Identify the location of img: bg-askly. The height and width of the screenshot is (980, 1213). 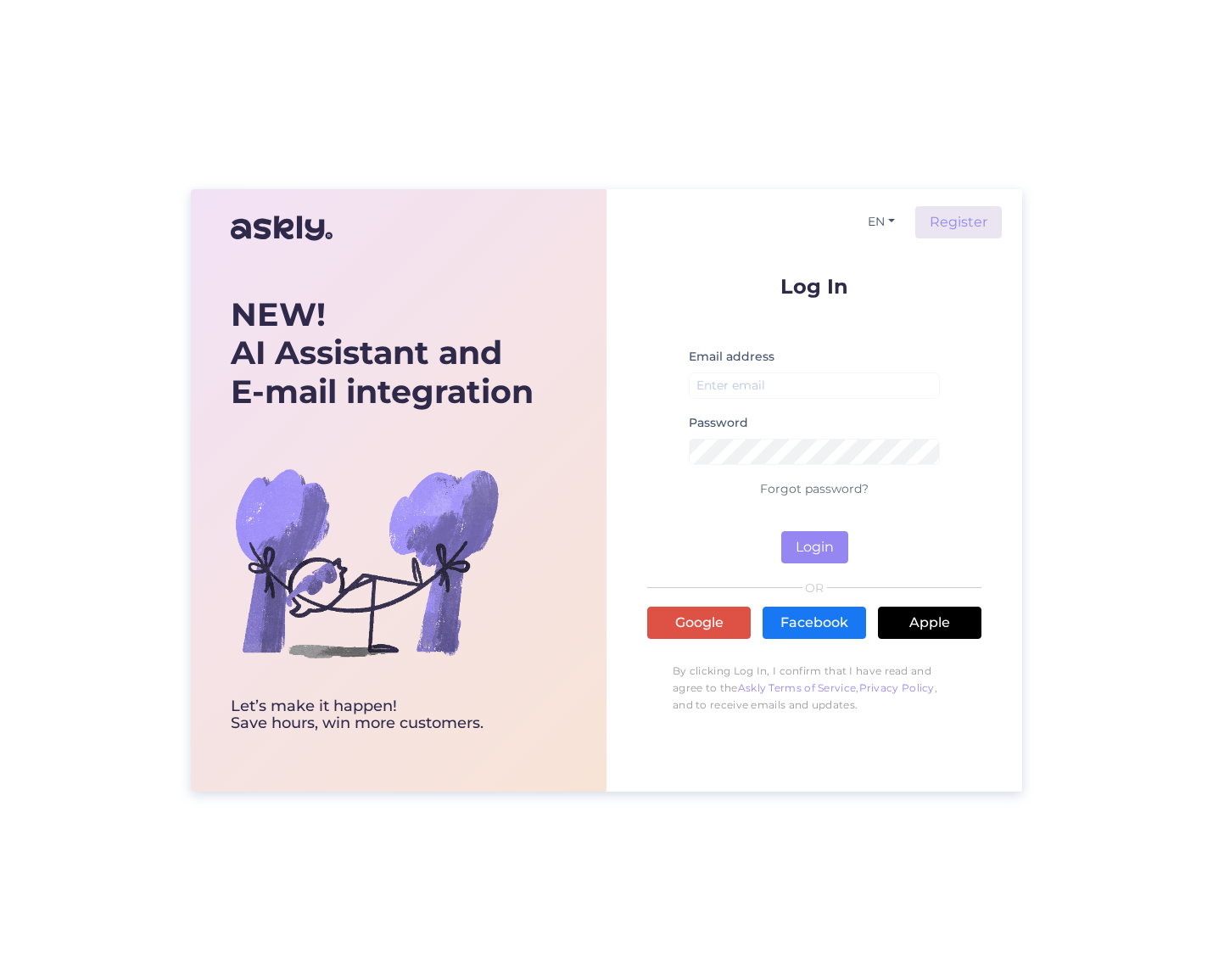
(366, 562).